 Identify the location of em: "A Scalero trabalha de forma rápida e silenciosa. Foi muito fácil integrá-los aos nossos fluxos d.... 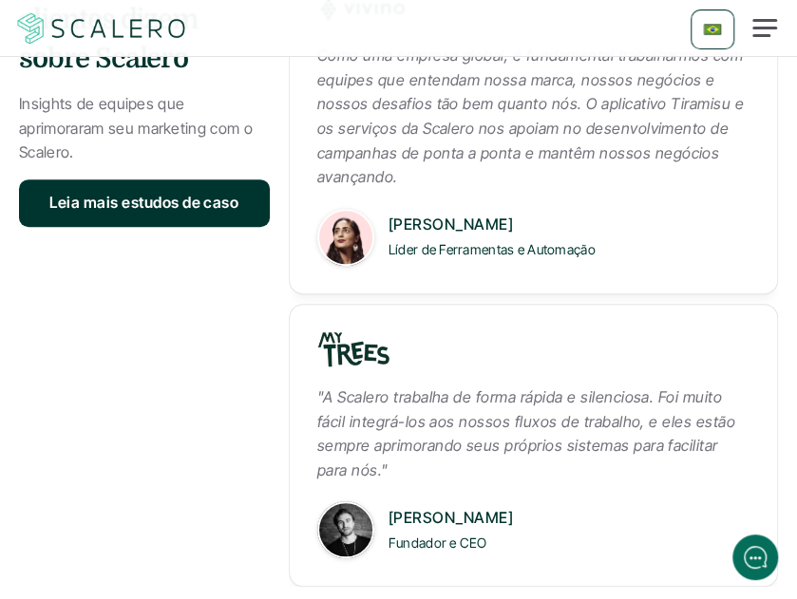
(528, 433).